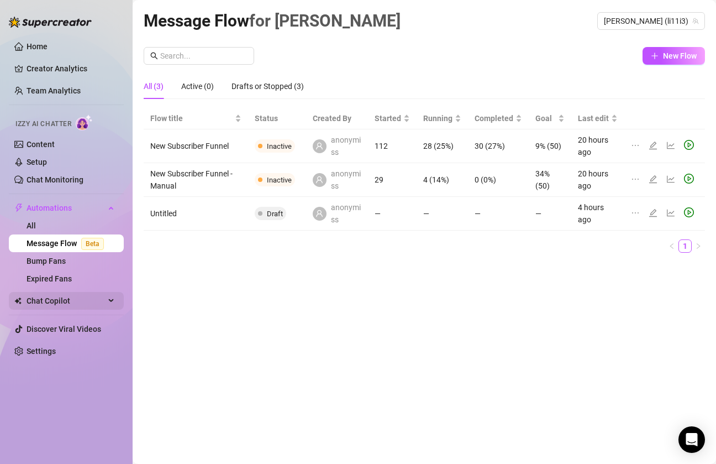 This screenshot has width=716, height=464. I want to click on span: Last edit, so click(594, 118).